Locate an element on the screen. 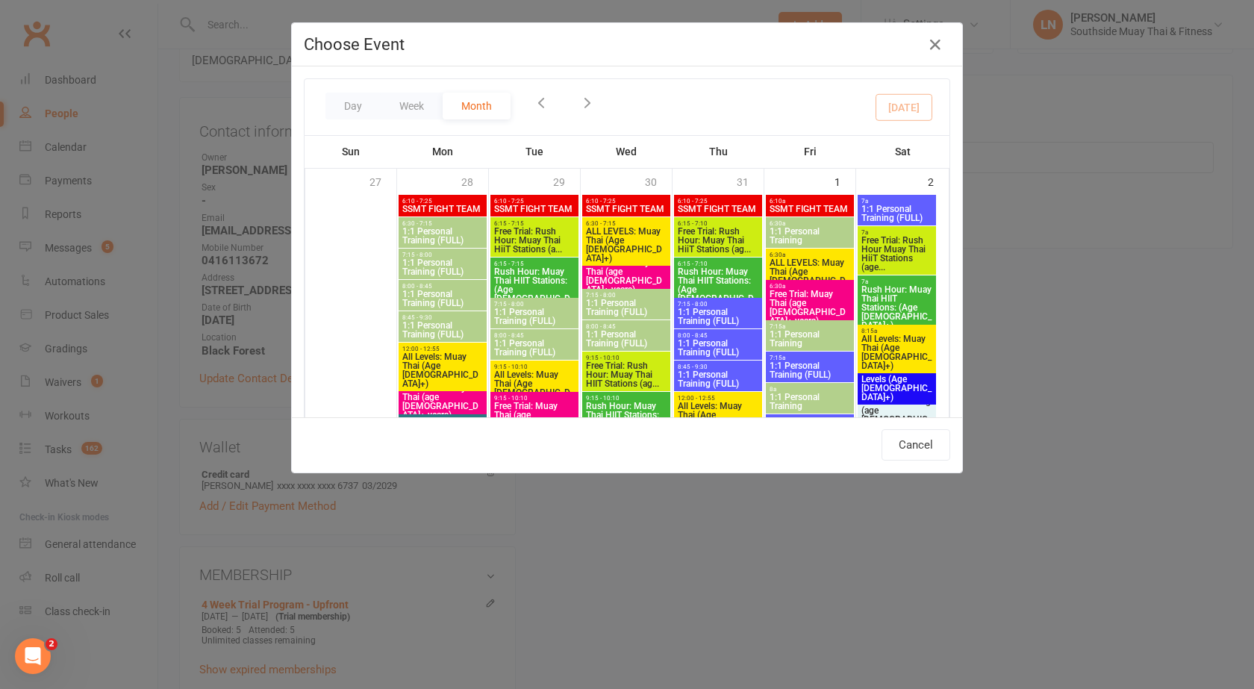 Image resolution: width=1254 pixels, height=689 pixels. div: 29 is located at coordinates (566, 181).